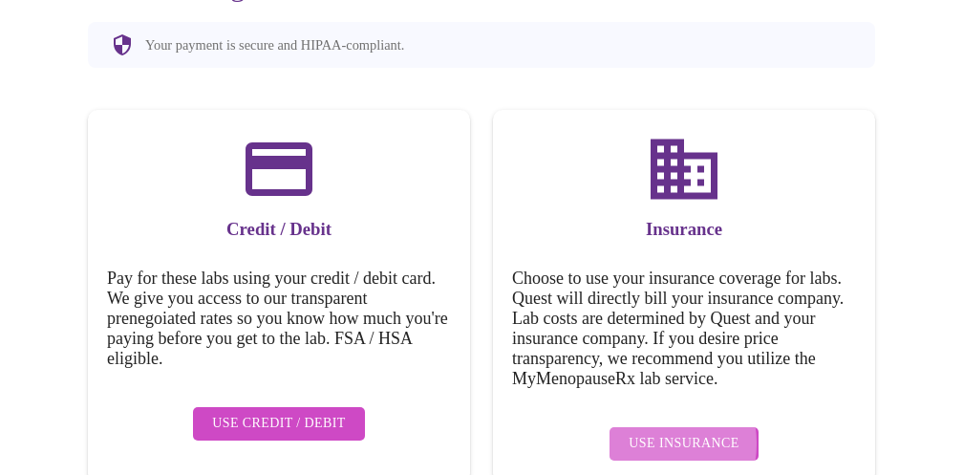 This screenshot has width=963, height=475. What do you see at coordinates (684, 229) in the screenshot?
I see `h3: Insurance` at bounding box center [684, 229].